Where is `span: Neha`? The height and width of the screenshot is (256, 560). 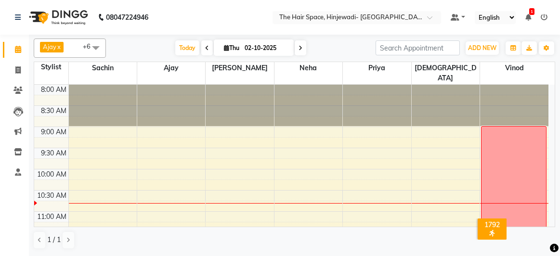 span: Neha is located at coordinates (308, 68).